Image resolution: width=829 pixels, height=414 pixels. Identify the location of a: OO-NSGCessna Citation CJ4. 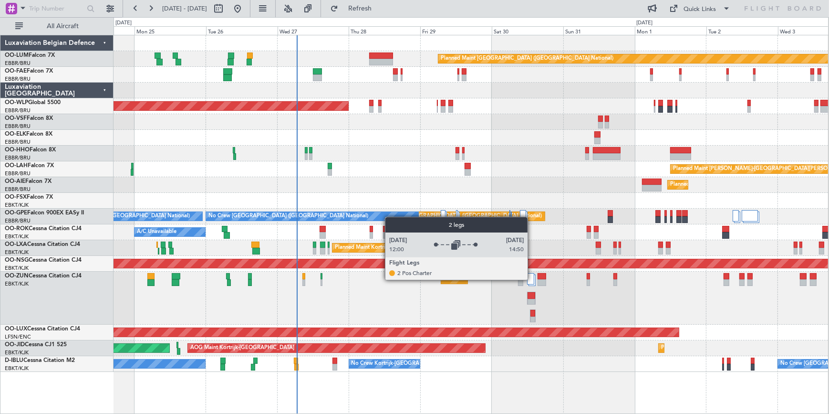
(43, 260).